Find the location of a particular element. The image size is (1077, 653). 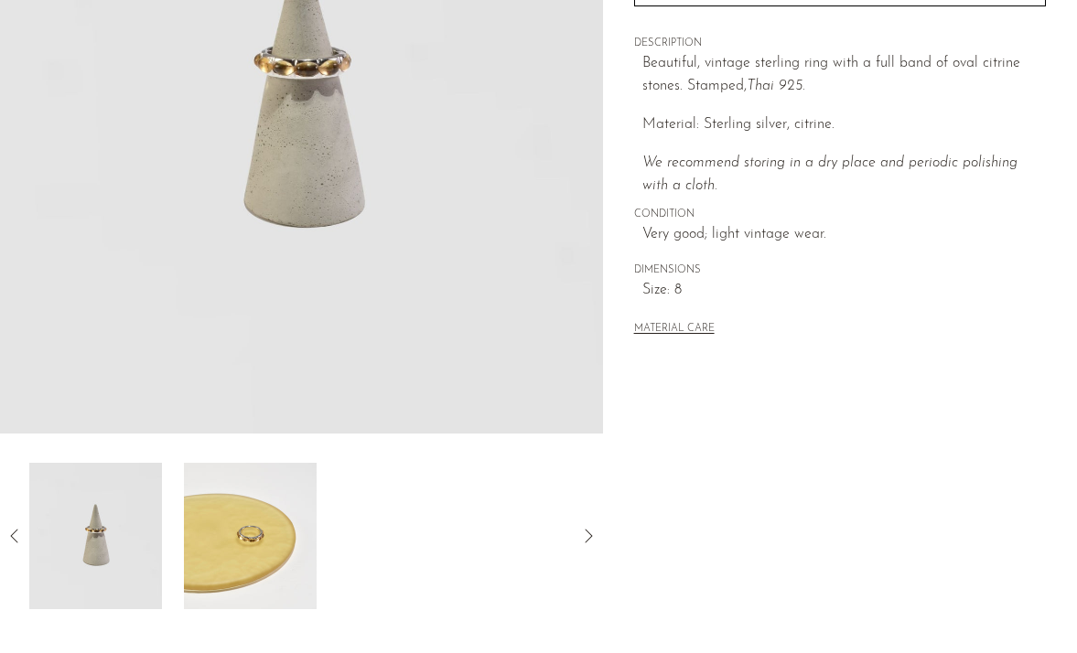

span: DIMENSIONS is located at coordinates (840, 271).